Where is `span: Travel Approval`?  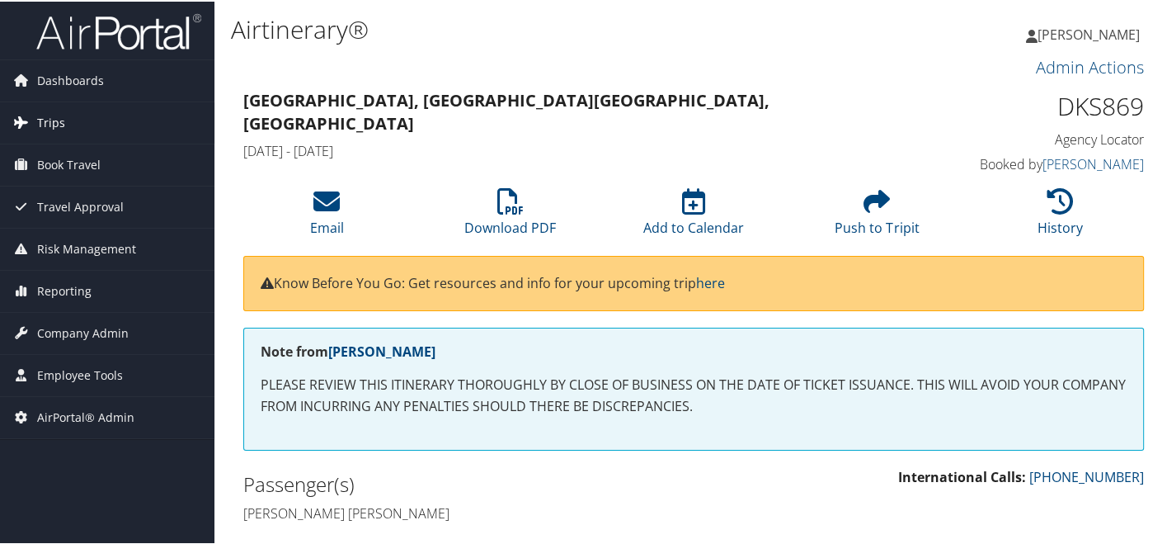
span: Travel Approval is located at coordinates (80, 205).